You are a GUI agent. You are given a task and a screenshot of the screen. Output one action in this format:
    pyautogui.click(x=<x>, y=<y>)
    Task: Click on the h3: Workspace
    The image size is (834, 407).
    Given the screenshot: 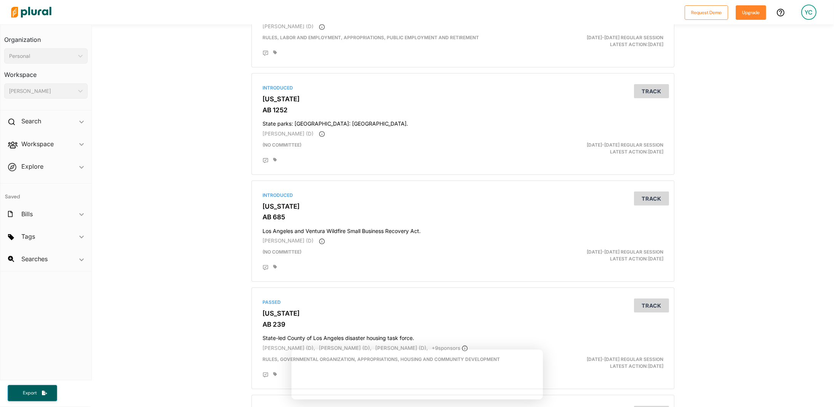 What is the action you would take?
    pyautogui.click(x=46, y=72)
    